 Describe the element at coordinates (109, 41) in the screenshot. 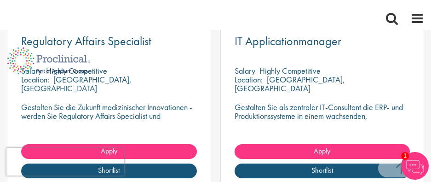

I see `a: Regulatory Affairs Specialist` at that location.